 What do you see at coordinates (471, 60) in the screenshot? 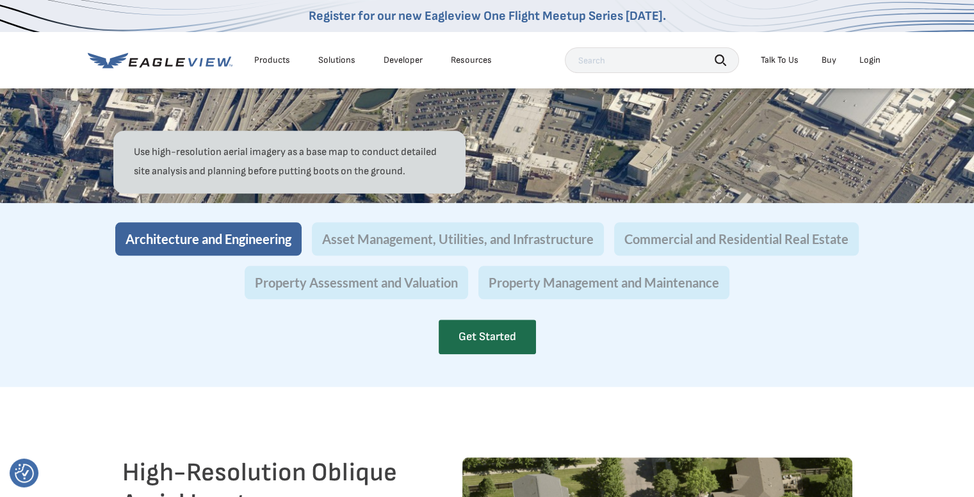
I see `div: Resources` at bounding box center [471, 60].